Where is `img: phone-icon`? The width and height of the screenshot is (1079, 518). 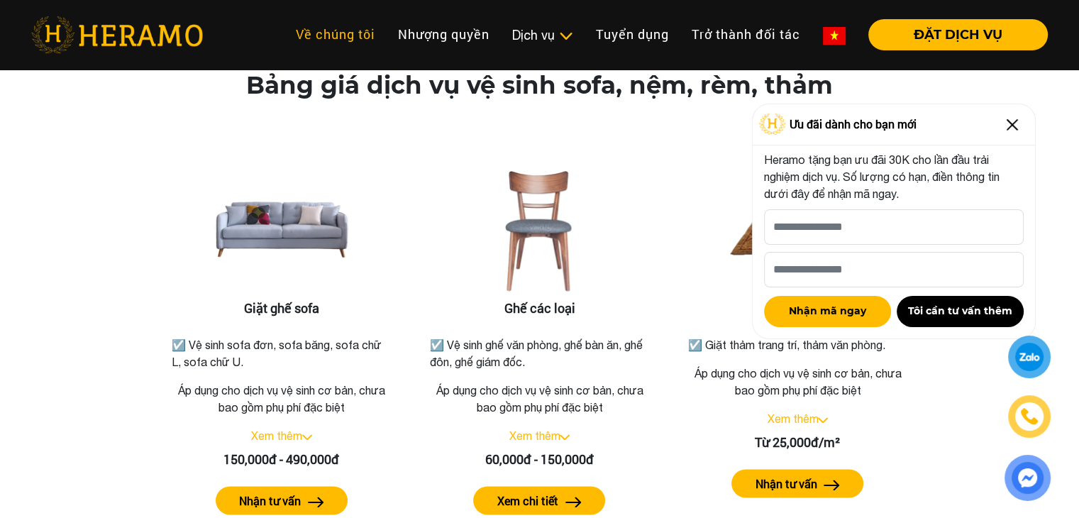 img: phone-icon is located at coordinates (1029, 416).